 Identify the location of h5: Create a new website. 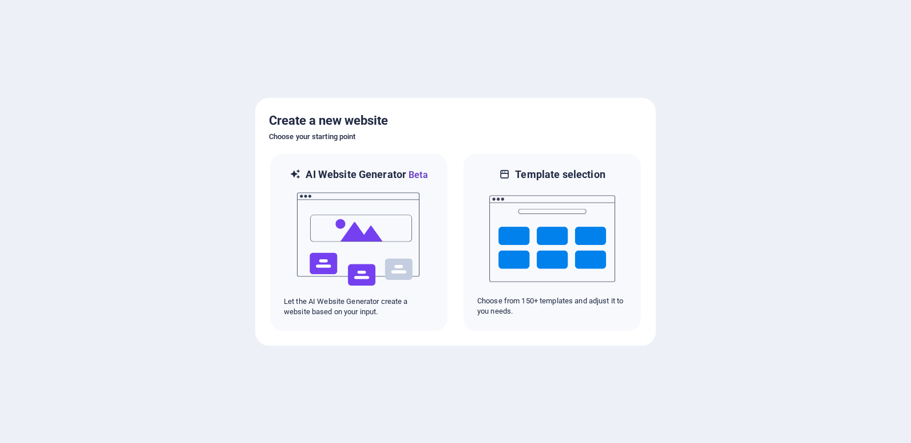
(456, 121).